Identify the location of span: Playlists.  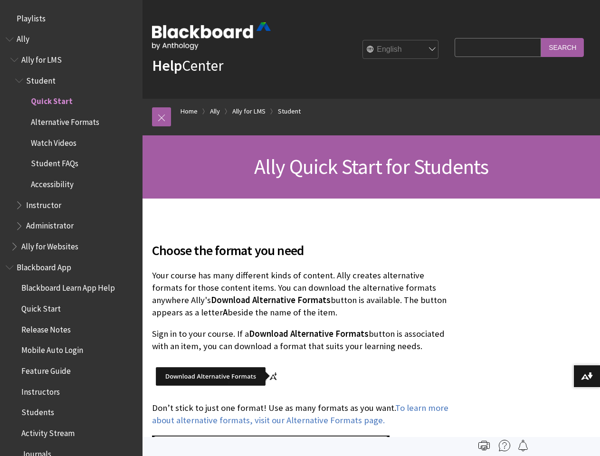
(31, 17).